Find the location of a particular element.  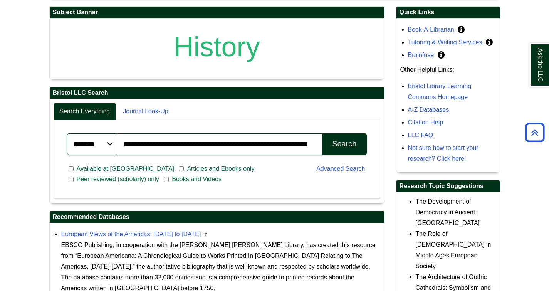

a: Brainfuse is located at coordinates (421, 55).